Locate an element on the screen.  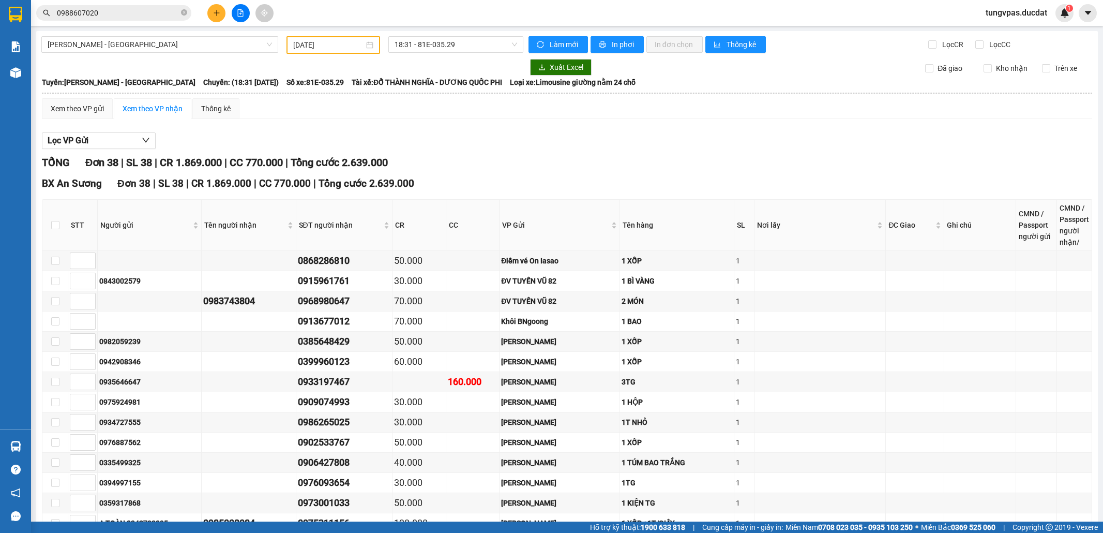
div: 0915961761 is located at coordinates (344, 281).